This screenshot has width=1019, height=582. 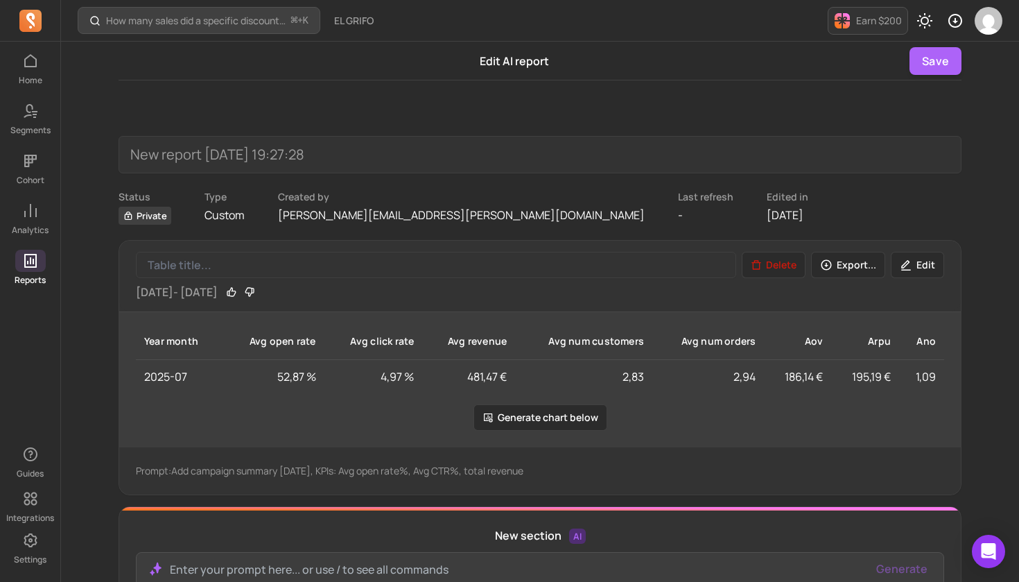 What do you see at coordinates (902, 568) in the screenshot?
I see `button: Generate` at bounding box center [902, 568].